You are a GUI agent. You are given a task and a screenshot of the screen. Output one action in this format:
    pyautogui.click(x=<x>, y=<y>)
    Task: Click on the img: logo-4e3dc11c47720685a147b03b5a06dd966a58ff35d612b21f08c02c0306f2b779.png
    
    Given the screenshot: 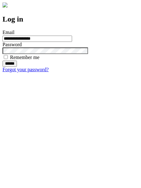 What is the action you would take?
    pyautogui.click(x=5, y=5)
    